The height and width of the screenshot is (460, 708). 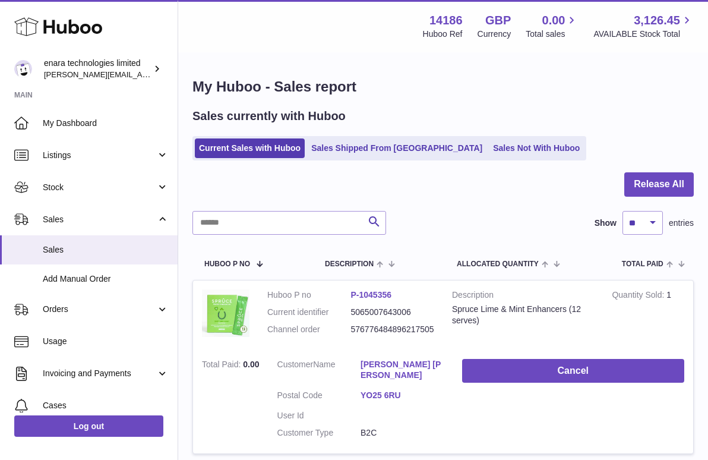 What do you see at coordinates (349, 264) in the screenshot?
I see `span: Description` at bounding box center [349, 264].